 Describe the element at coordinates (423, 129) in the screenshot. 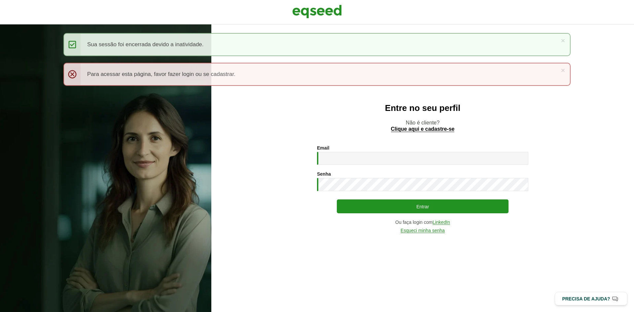

I see `a: Clique aqui e cadastre-se` at that location.